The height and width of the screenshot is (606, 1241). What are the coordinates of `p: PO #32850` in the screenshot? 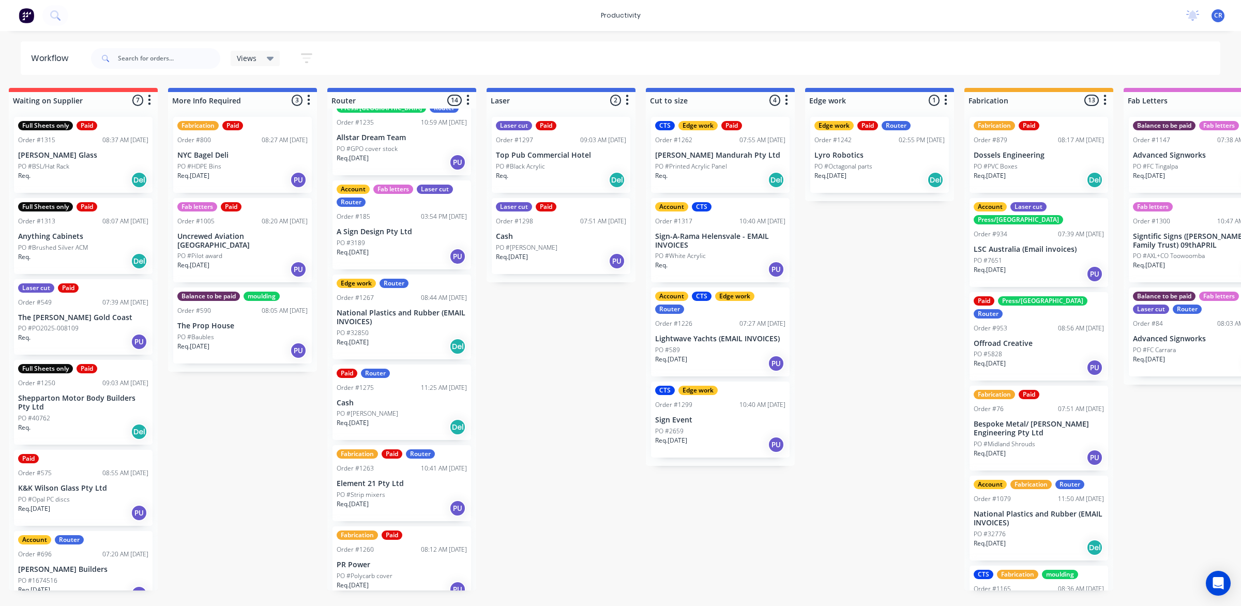 It's located at (353, 333).